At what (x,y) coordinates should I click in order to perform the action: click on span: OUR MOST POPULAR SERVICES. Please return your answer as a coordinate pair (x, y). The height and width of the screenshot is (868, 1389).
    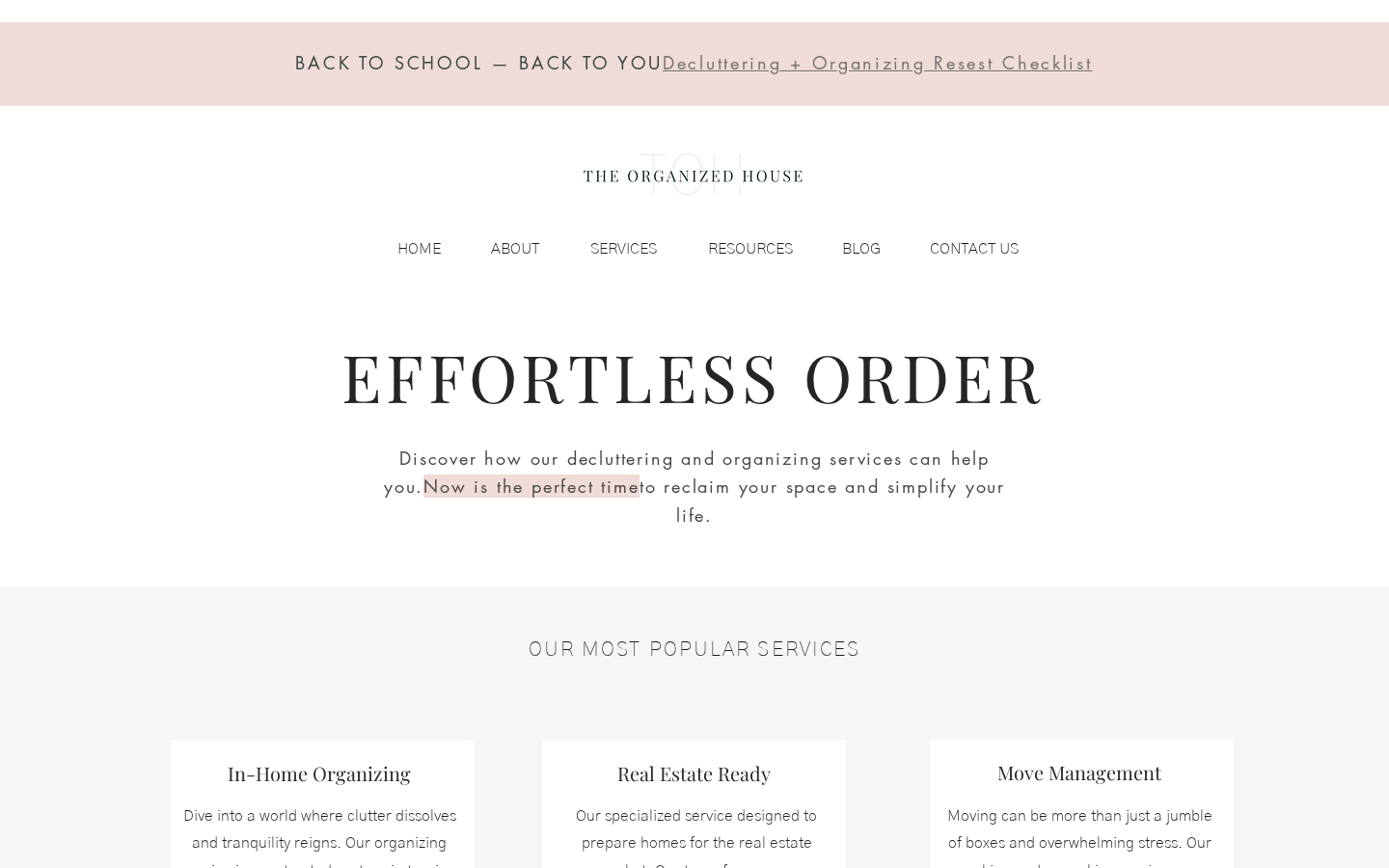
    Looking at the image, I should click on (695, 649).